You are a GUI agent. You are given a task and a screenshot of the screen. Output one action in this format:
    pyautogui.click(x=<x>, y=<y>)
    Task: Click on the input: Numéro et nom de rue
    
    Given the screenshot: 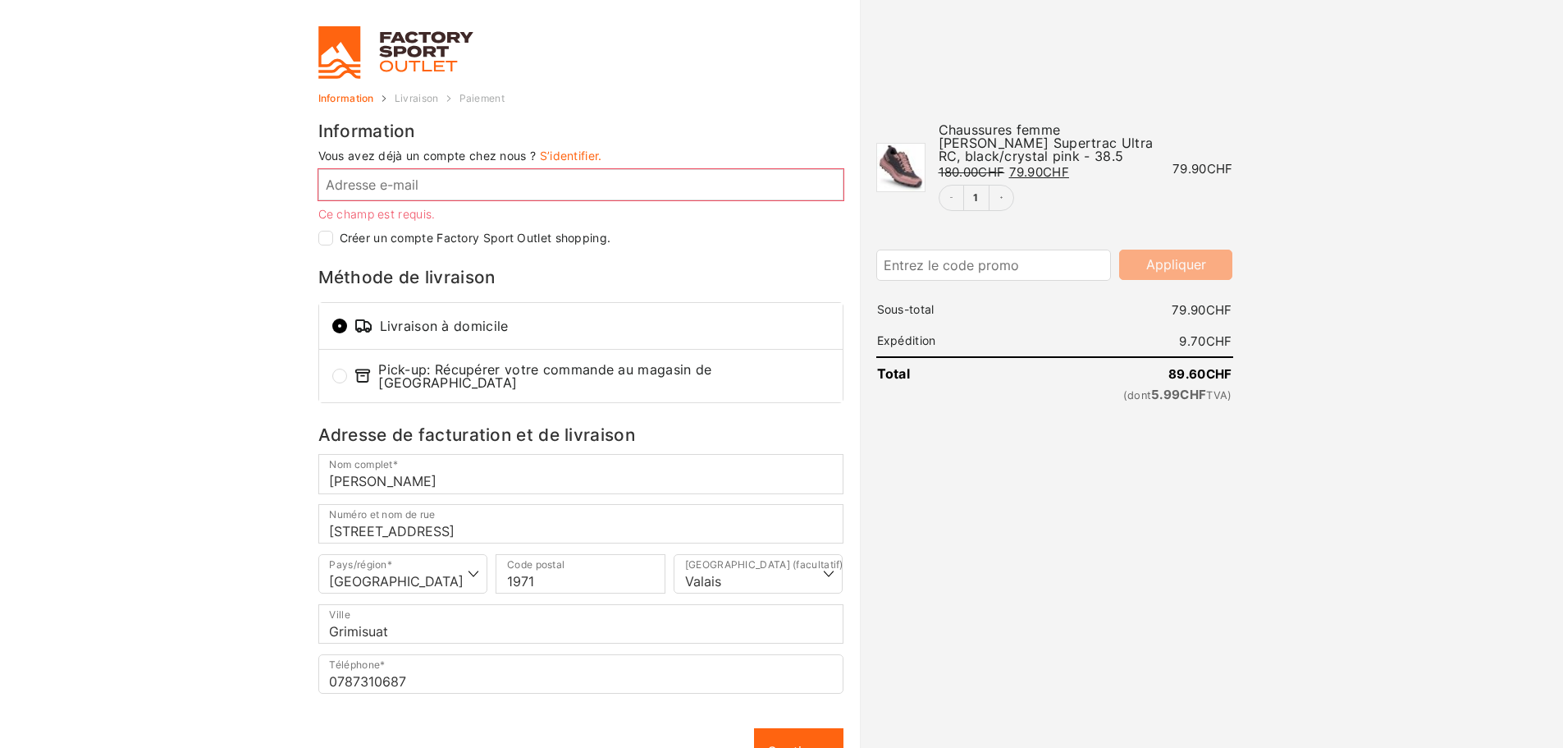 What is the action you would take?
    pyautogui.click(x=581, y=524)
    